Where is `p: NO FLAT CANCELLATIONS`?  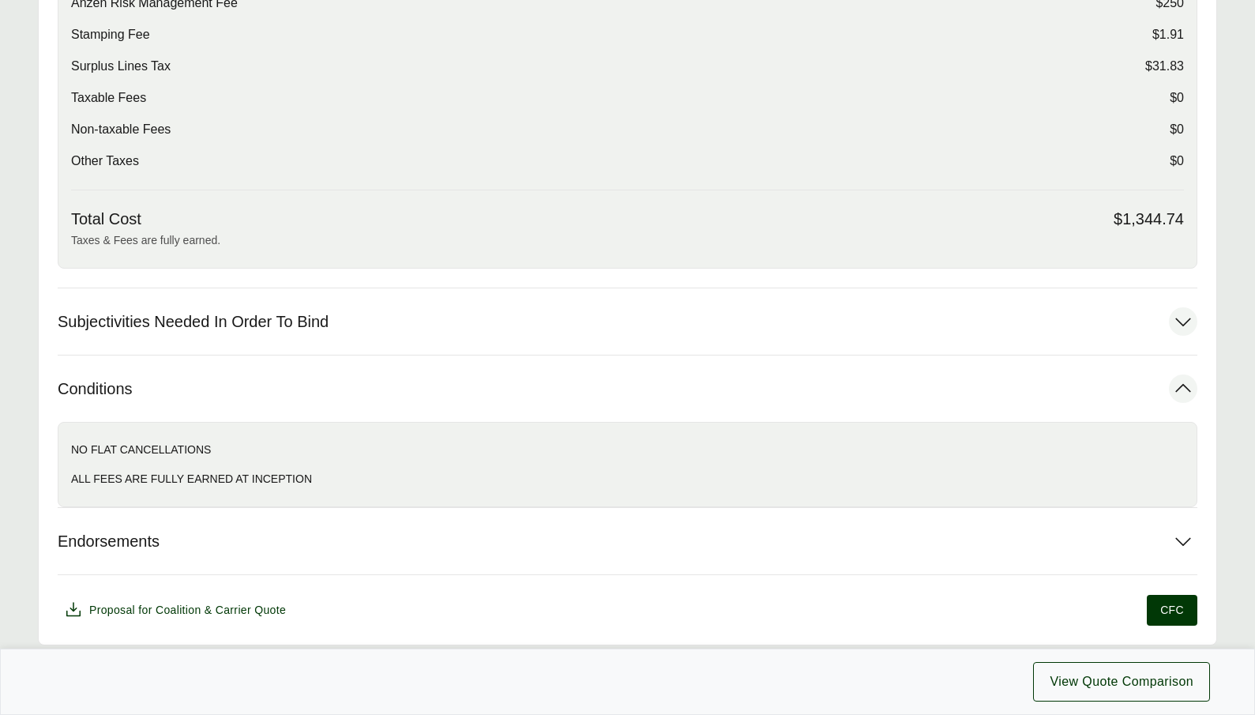
p: NO FLAT CANCELLATIONS is located at coordinates (627, 449).